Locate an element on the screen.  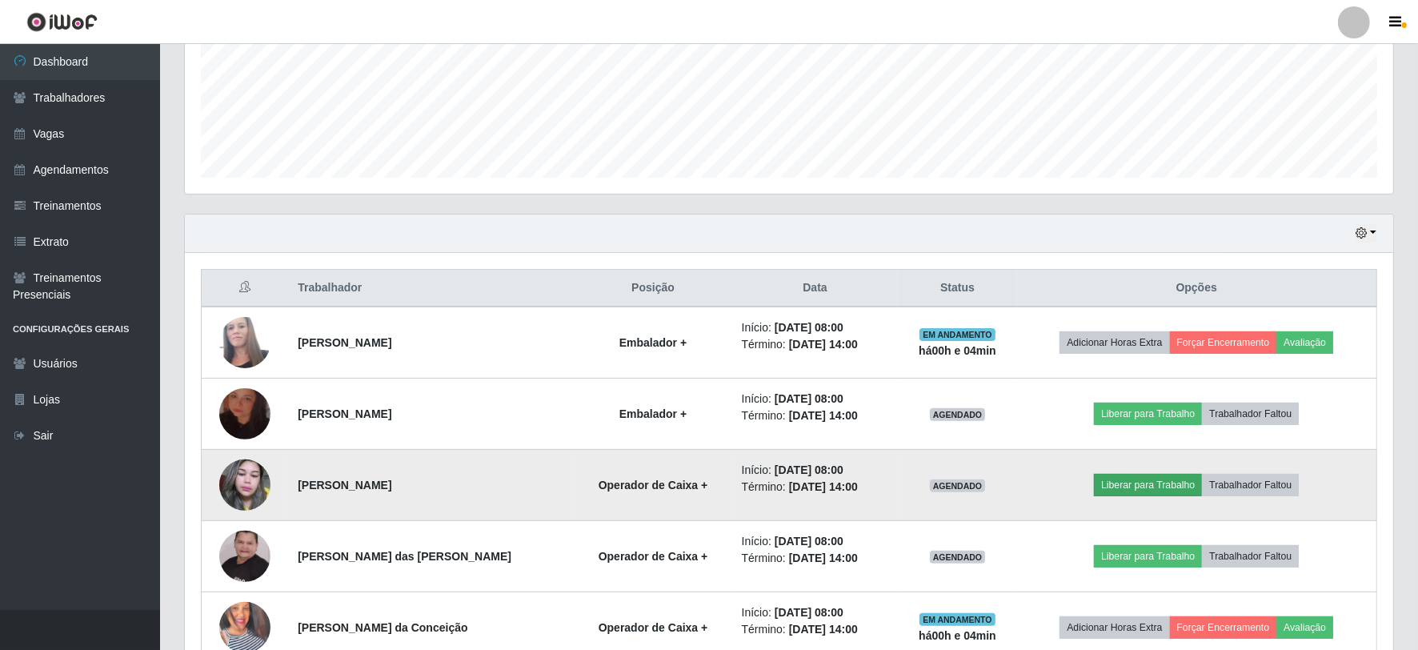
img: 1725629352832.jpeg is located at coordinates (245, 556).